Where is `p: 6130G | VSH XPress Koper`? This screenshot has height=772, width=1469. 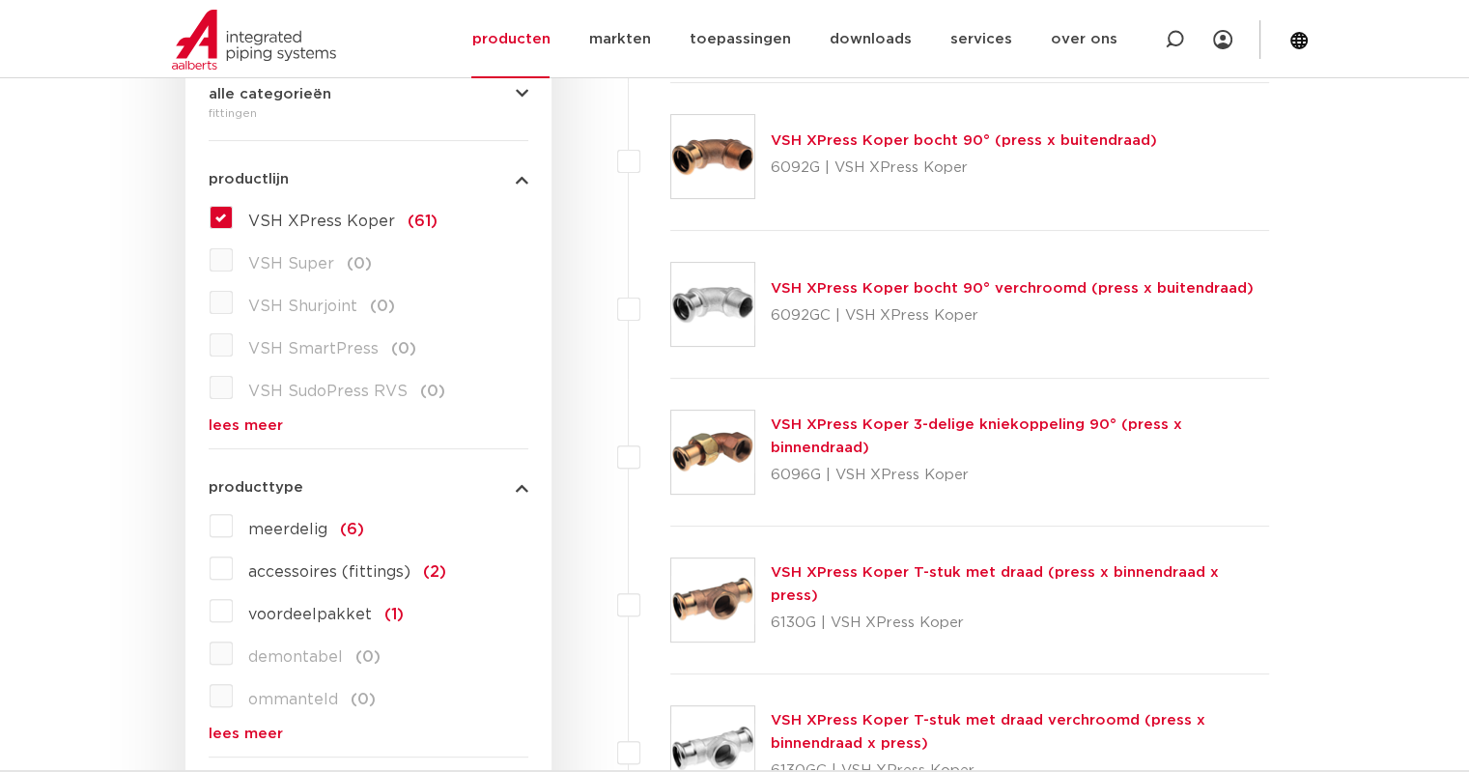 p: 6130G | VSH XPress Koper is located at coordinates (1020, 623).